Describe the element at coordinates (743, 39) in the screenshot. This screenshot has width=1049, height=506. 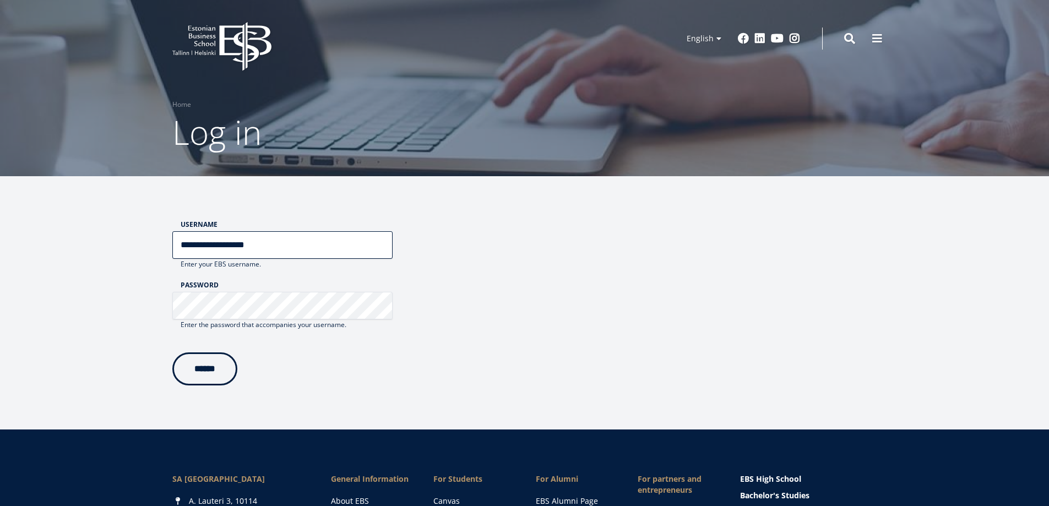
I see `a: Facebook` at that location.